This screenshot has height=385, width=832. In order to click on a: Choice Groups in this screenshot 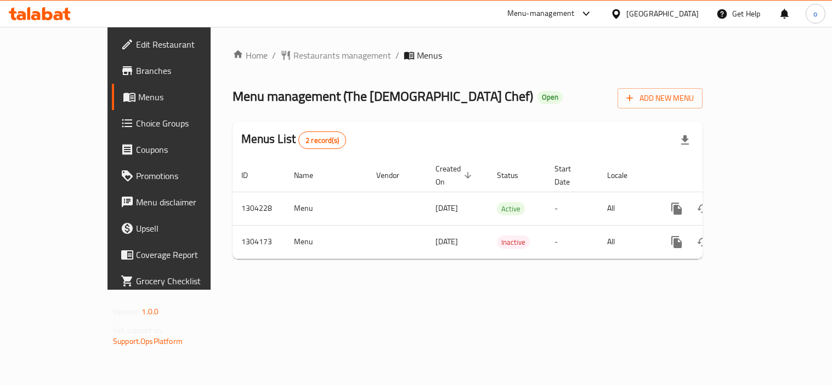, I will do `click(179, 123)`.